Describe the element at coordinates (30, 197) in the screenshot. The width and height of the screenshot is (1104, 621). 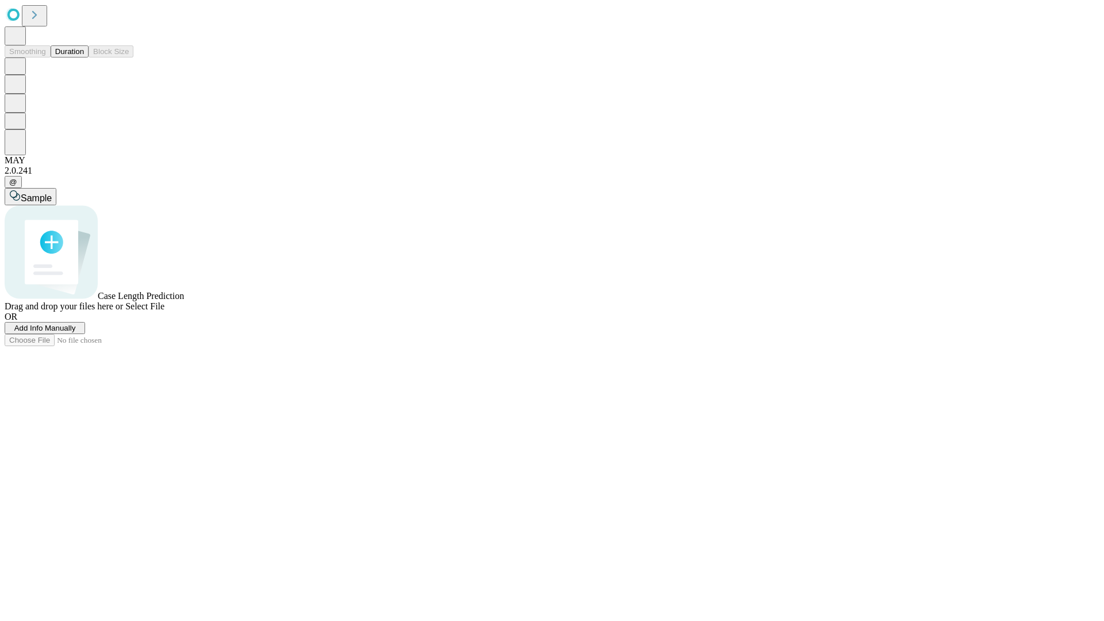
I see `button: Sample` at that location.